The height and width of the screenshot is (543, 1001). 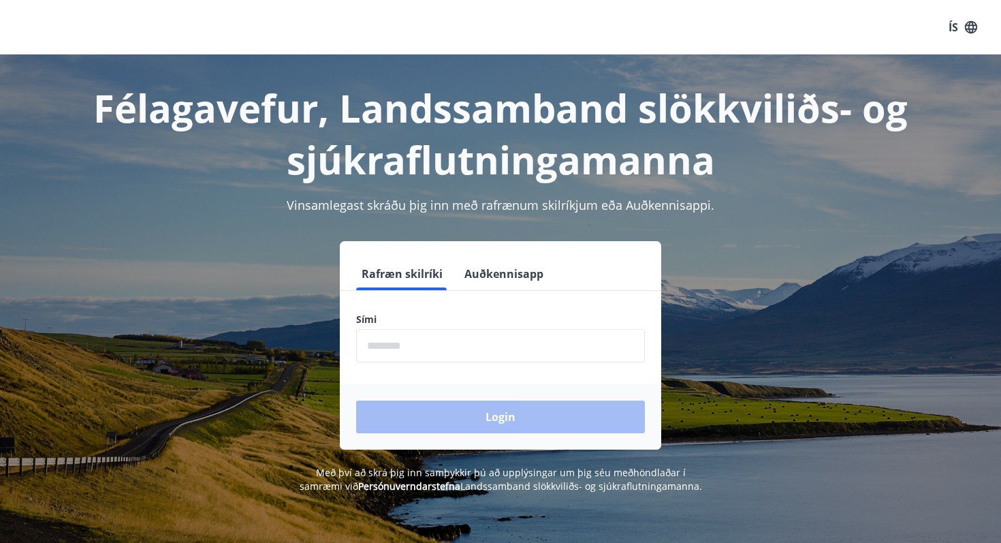 What do you see at coordinates (501, 319) in the screenshot?
I see `label: Sími` at bounding box center [501, 319].